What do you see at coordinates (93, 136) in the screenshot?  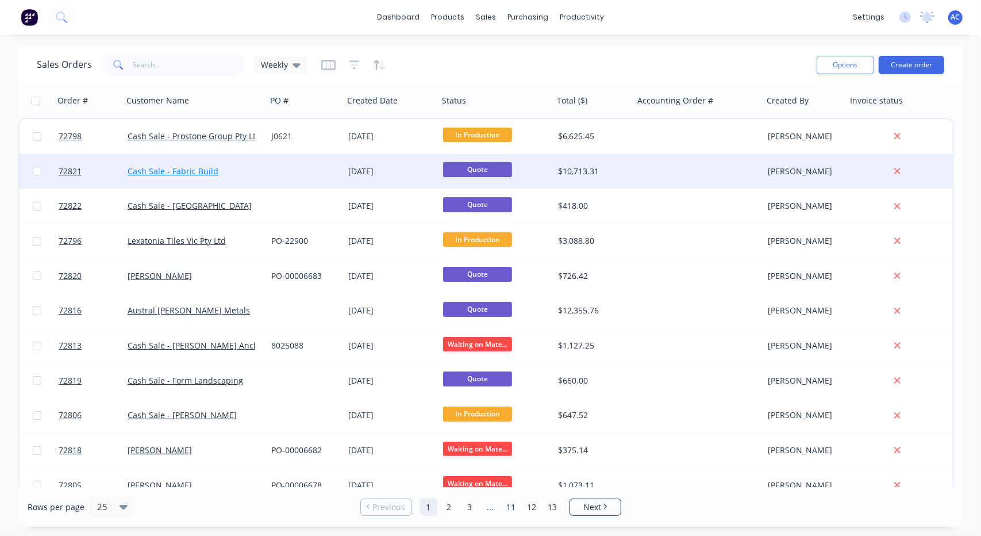 I see `a: 72798` at bounding box center [93, 136].